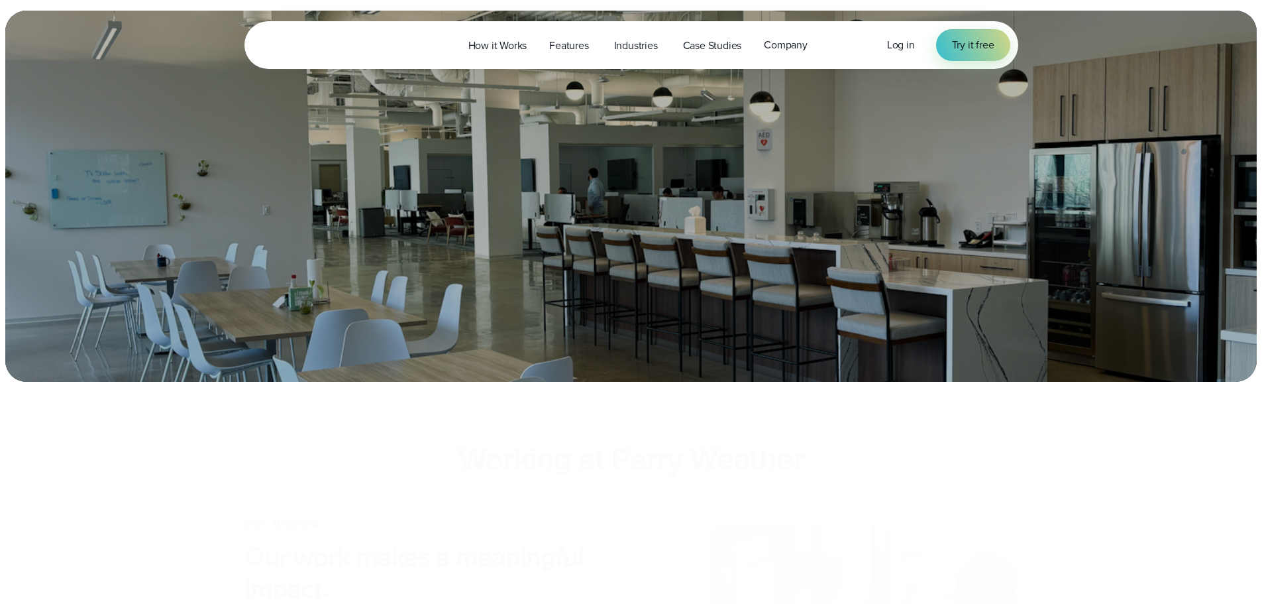 This screenshot has width=1262, height=604. I want to click on span: Try it free, so click(974, 45).